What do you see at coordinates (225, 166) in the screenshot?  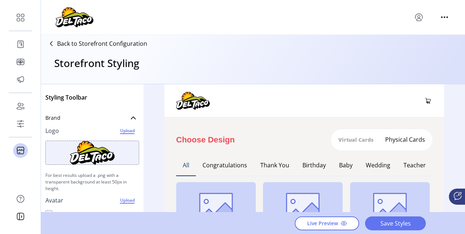 I see `button: Congratulations` at bounding box center [225, 166].